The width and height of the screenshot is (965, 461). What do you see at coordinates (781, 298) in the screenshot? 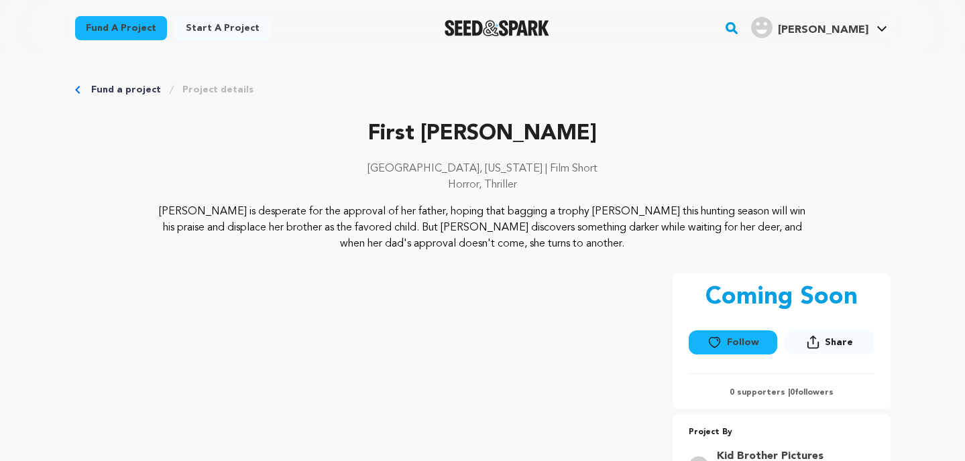
I see `p: Coming Soon` at bounding box center [781, 298].